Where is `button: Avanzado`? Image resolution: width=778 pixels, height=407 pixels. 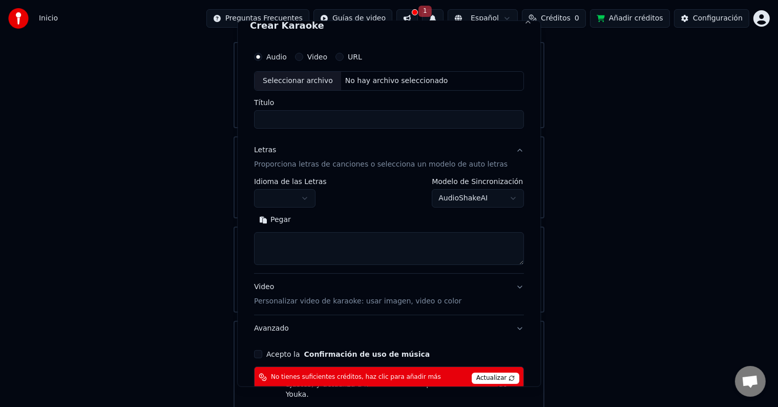 button: Avanzado is located at coordinates (389, 329).